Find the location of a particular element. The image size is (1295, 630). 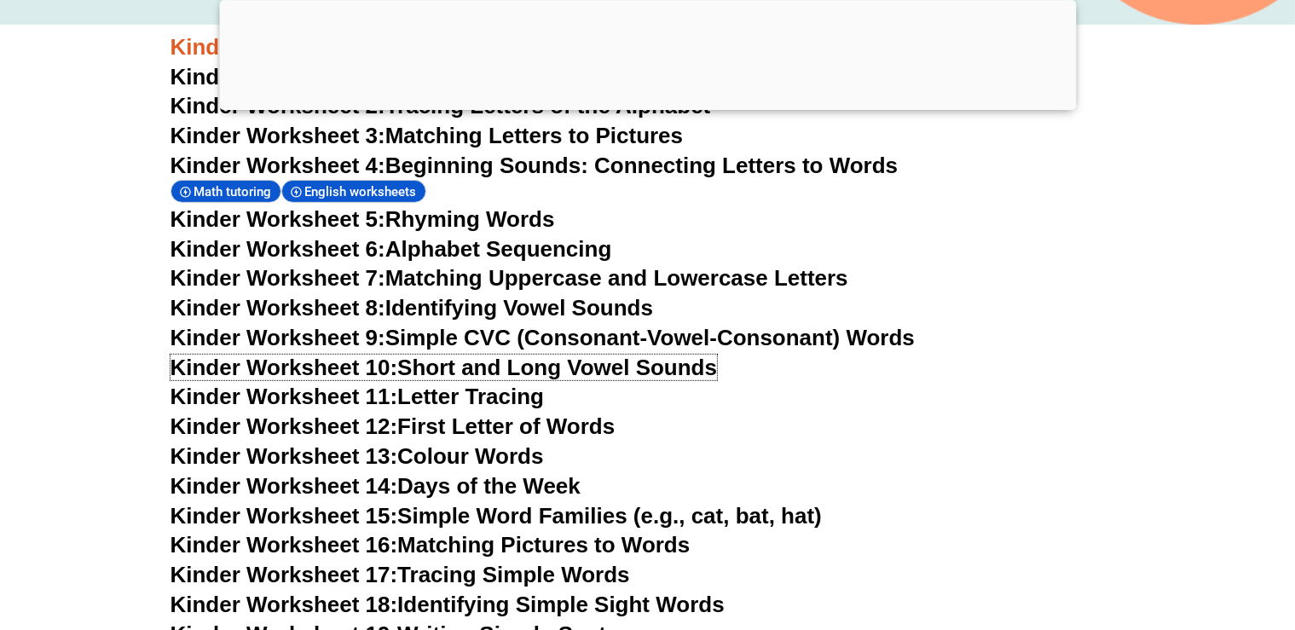

span: Math tutoring is located at coordinates (235, 192).